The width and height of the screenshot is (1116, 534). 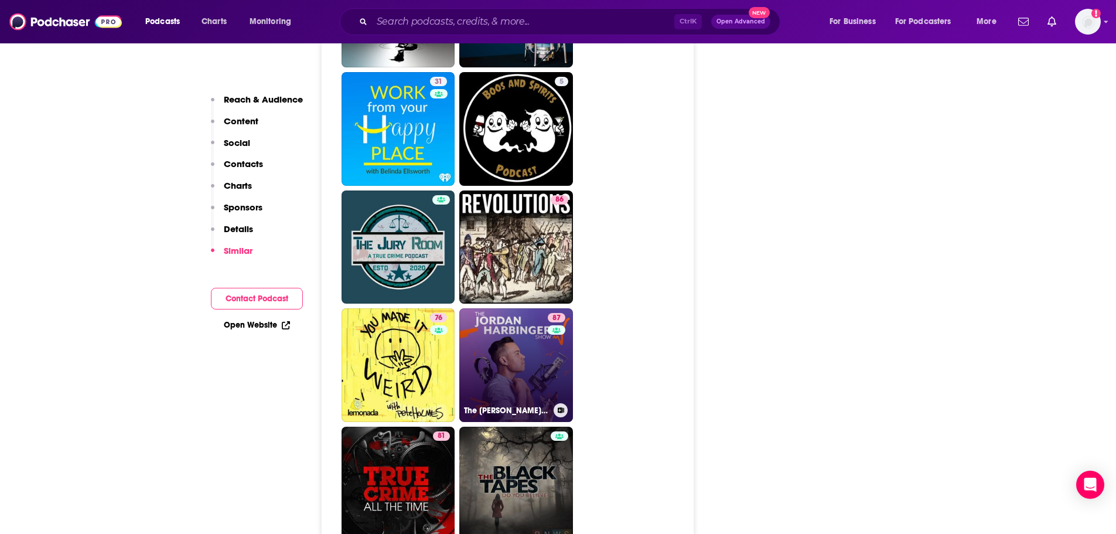 I want to click on span: Charts, so click(x=214, y=22).